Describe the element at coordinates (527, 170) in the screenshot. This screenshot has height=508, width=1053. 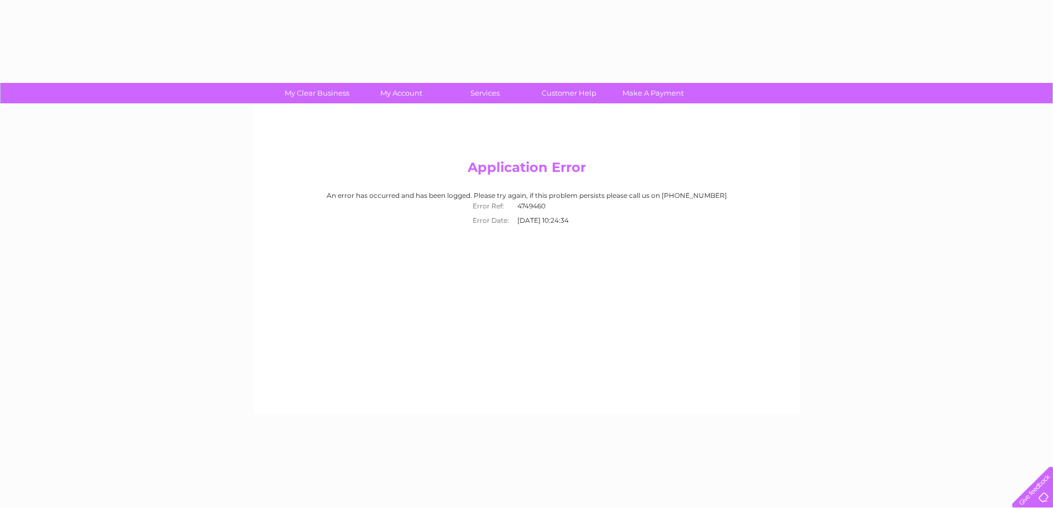
I see `h2: Application Error` at that location.